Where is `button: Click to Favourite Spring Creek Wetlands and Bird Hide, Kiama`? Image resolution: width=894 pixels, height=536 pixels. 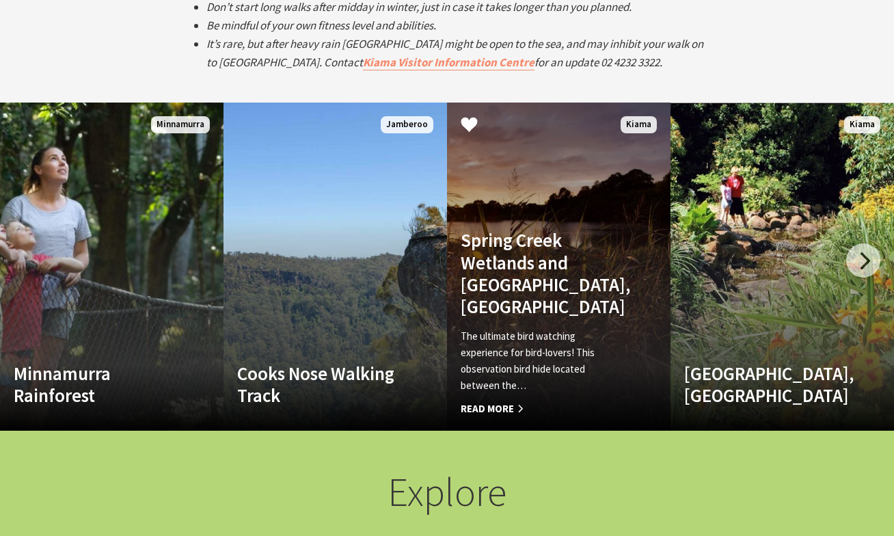 button: Click to Favourite Spring Creek Wetlands and Bird Hide, Kiama is located at coordinates (469, 126).